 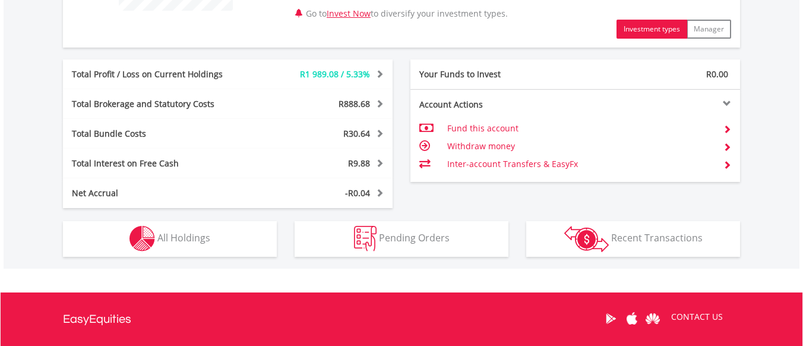 I want to click on a: Invest Now, so click(x=349, y=13).